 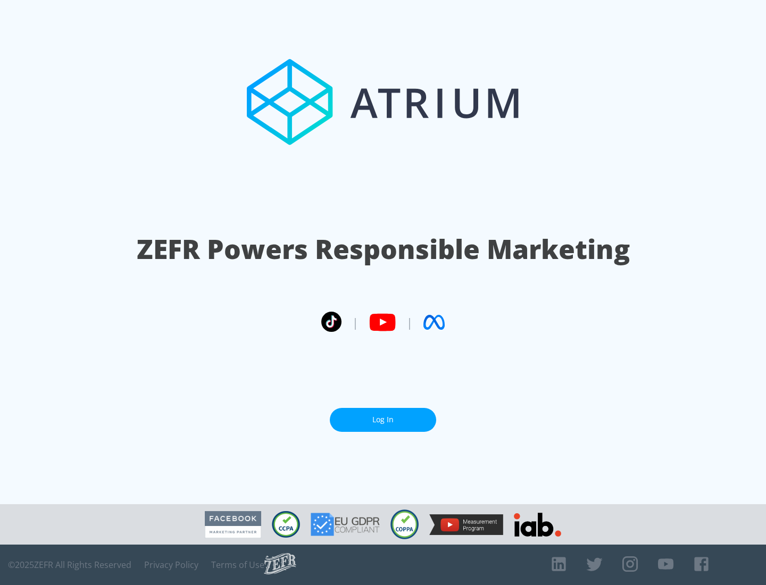 I want to click on img: GDPR Compliant, so click(x=345, y=524).